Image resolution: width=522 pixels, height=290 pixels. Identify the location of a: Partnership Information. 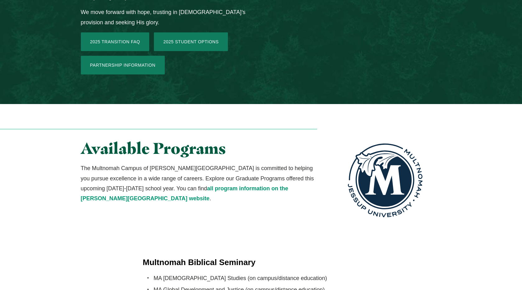
(123, 65).